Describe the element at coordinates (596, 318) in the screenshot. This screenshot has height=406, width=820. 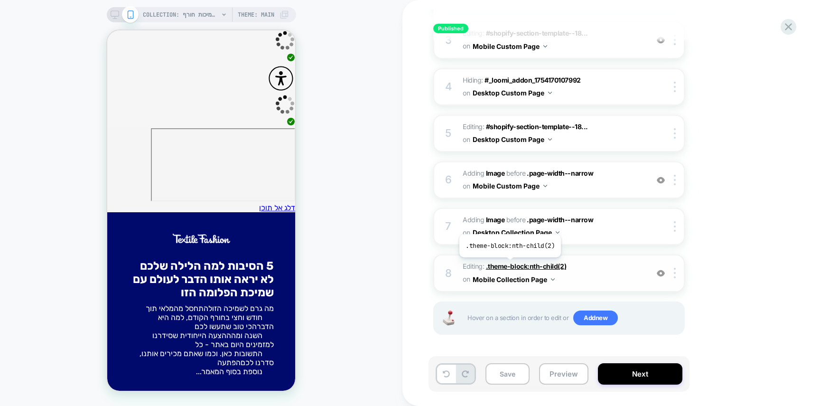
I see `span: Add new` at that location.